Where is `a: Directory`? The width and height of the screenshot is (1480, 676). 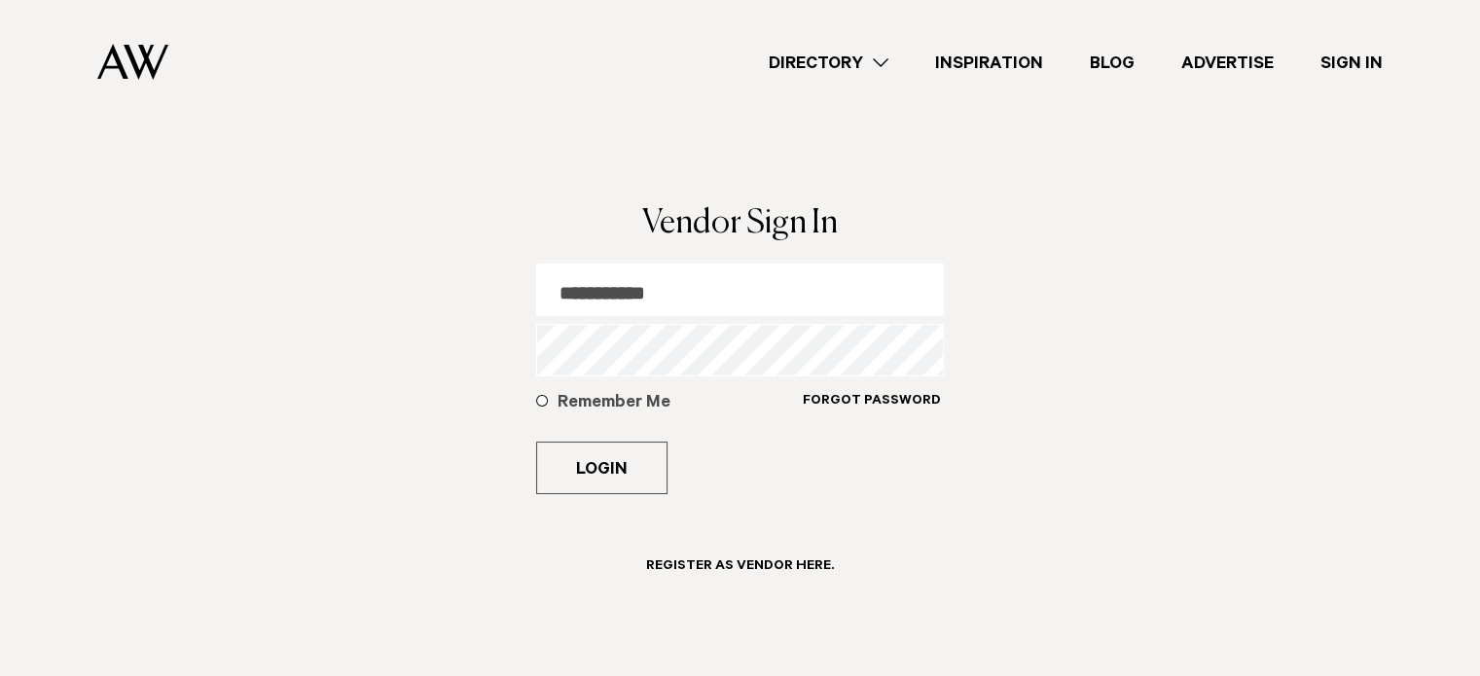
a: Directory is located at coordinates (828, 62).